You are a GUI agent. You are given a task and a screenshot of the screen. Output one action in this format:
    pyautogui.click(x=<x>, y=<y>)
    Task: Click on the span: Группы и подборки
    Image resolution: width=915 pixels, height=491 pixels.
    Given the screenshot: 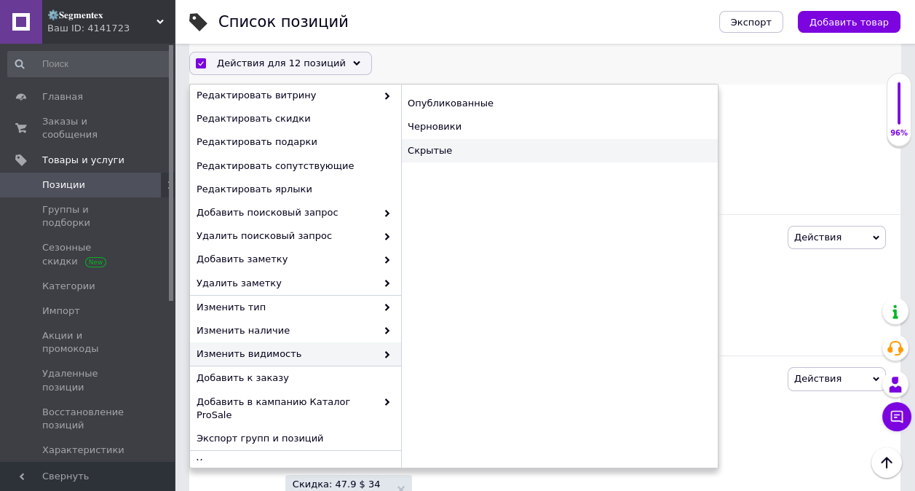 What is the action you would take?
    pyautogui.click(x=88, y=216)
    